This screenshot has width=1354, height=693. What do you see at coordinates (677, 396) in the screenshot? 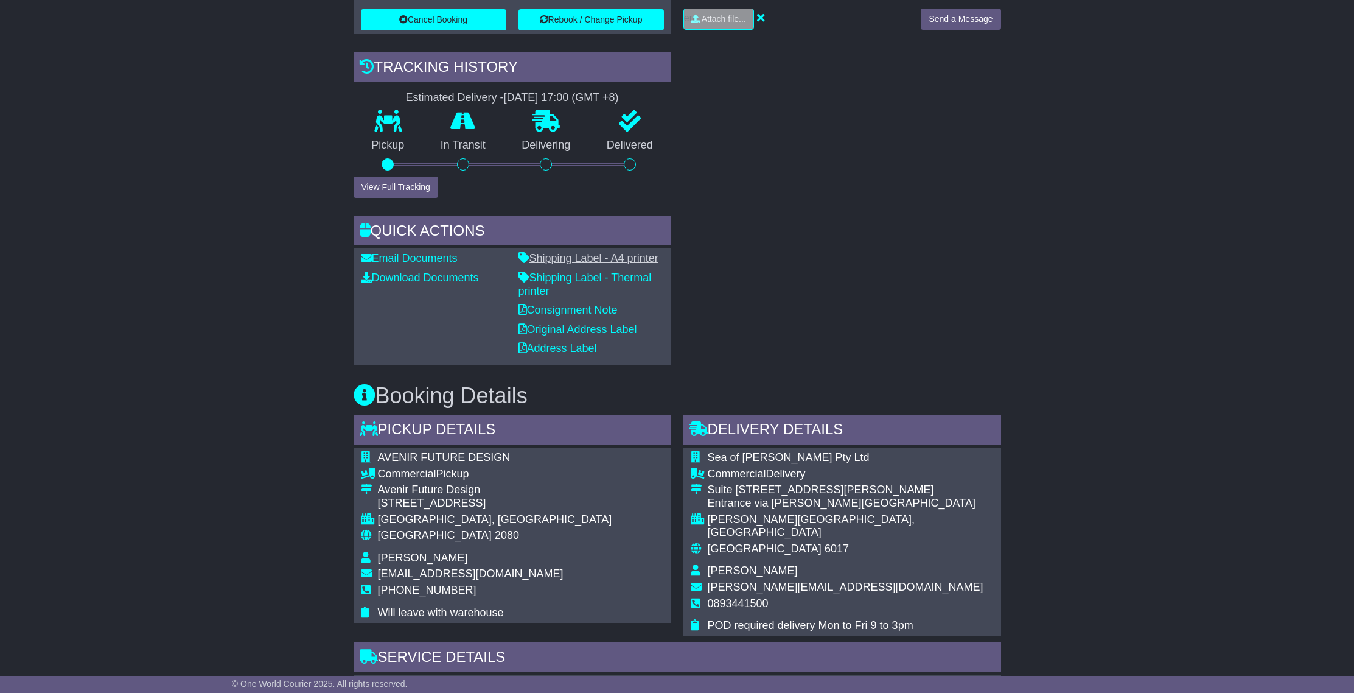
I see `h3: Booking Details` at bounding box center [677, 396].